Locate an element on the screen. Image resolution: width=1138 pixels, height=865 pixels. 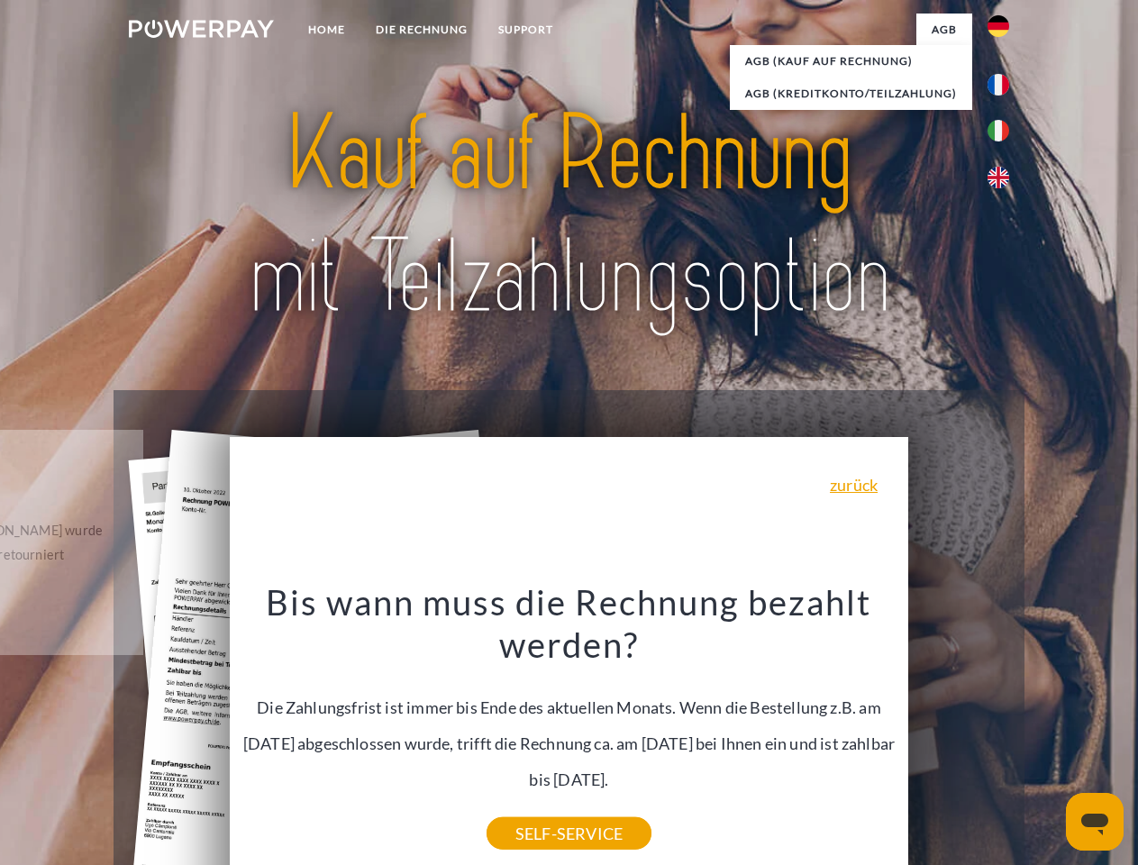
img: title-powerpay_de.svg is located at coordinates (568, 215).